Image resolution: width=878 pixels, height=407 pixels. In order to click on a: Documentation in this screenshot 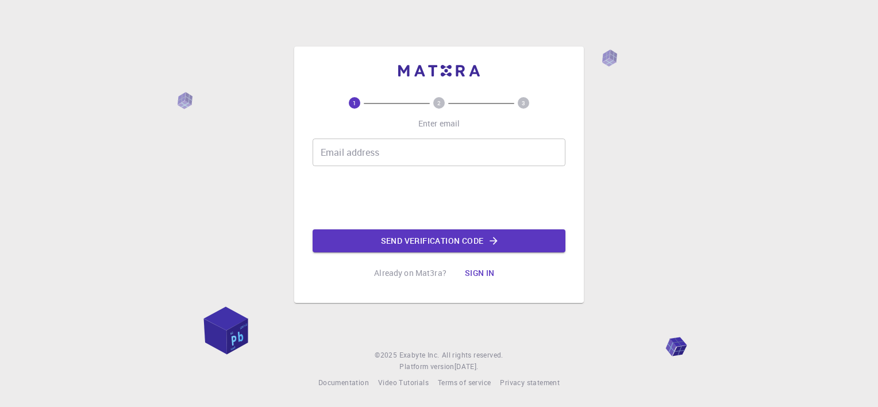, I will do `click(344, 383)`.